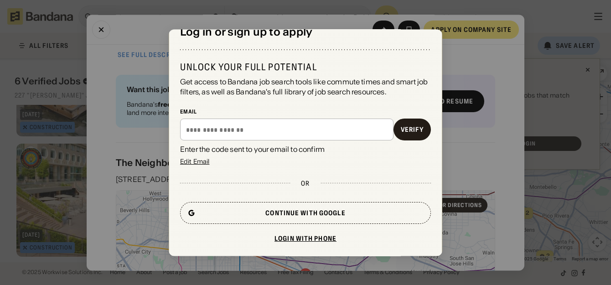  Describe the element at coordinates (305, 111) in the screenshot. I see `div: Email` at that location.